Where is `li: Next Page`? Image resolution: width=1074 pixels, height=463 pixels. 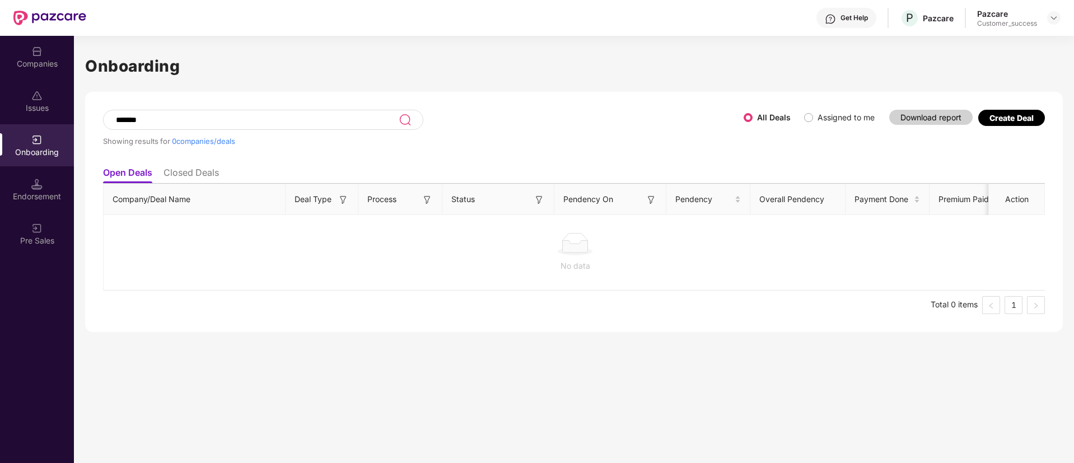
li: Next Page is located at coordinates (1036, 305).